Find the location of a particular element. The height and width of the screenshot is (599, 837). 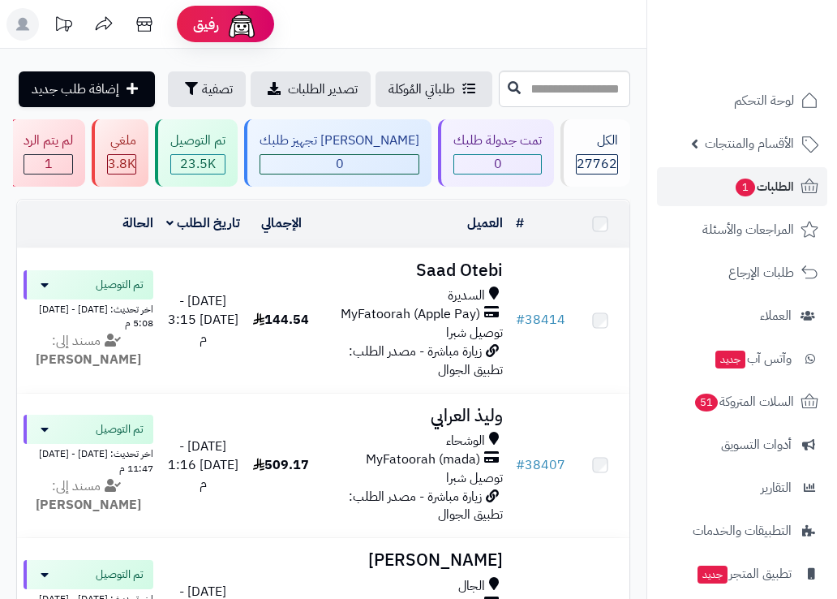

span: 27762 is located at coordinates (597, 164).